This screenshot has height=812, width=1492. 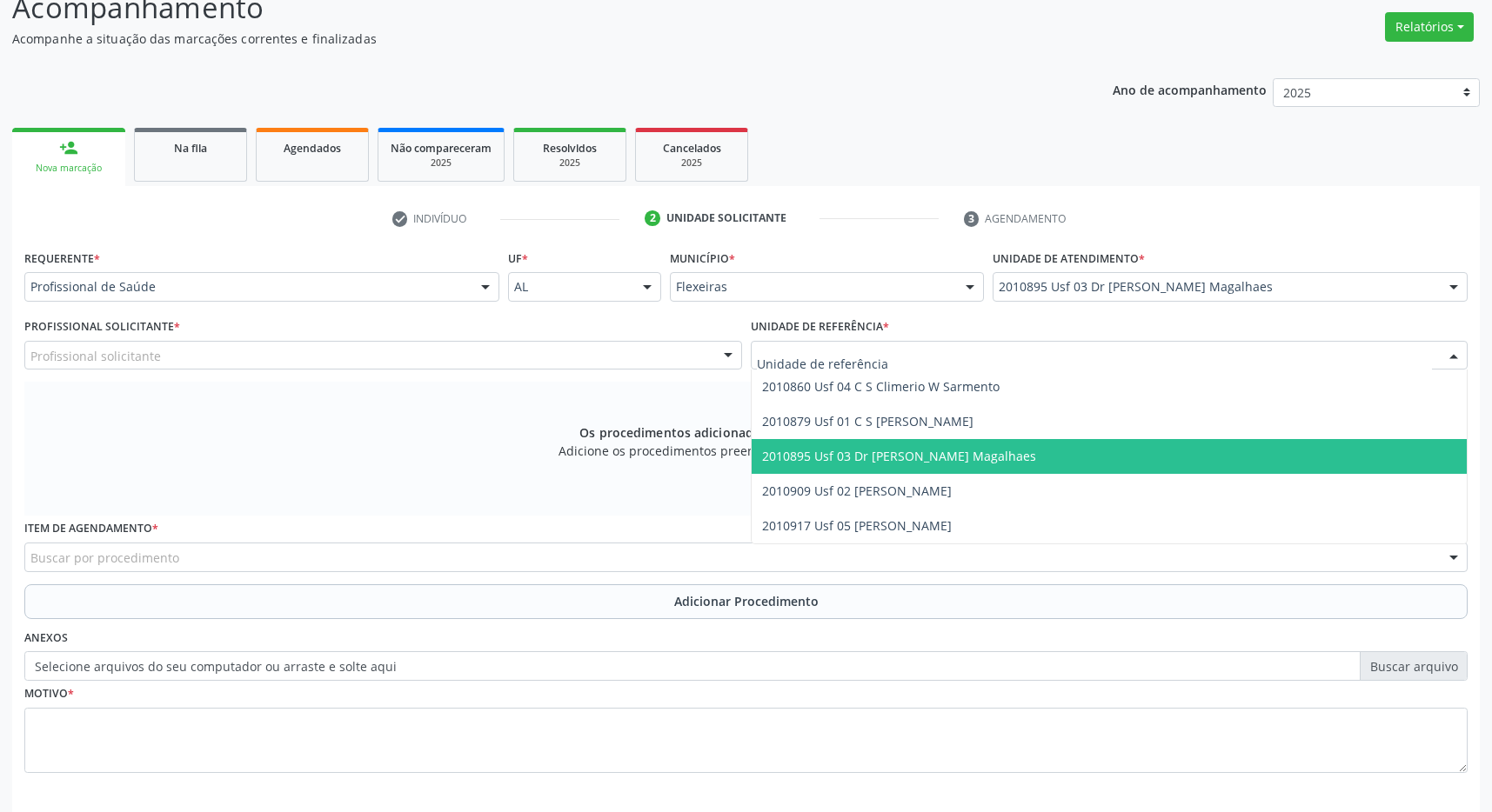 What do you see at coordinates (652, 218) in the screenshot?
I see `div: 2` at bounding box center [652, 218].